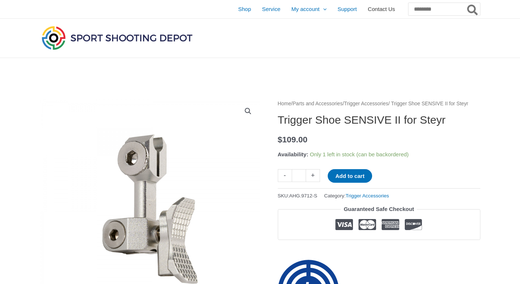 The width and height of the screenshot is (520, 284). Describe the element at coordinates (299, 175) in the screenshot. I see `input: Product quantity` at that location.